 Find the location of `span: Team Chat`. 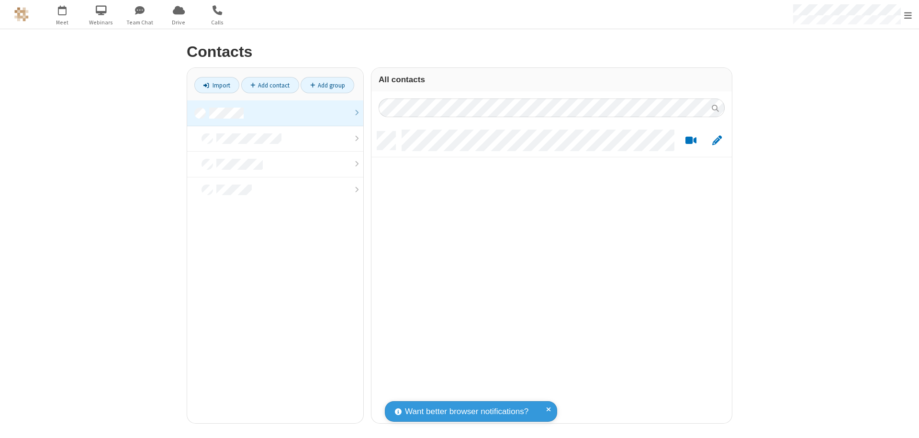

span: Team Chat is located at coordinates (140, 22).